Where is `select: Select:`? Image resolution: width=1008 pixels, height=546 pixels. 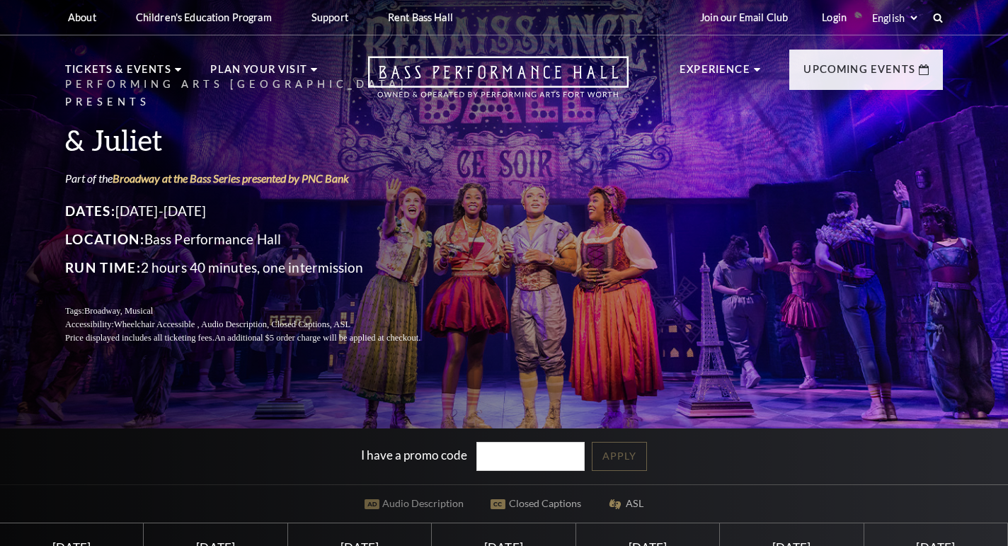
select: Select: is located at coordinates (894, 18).